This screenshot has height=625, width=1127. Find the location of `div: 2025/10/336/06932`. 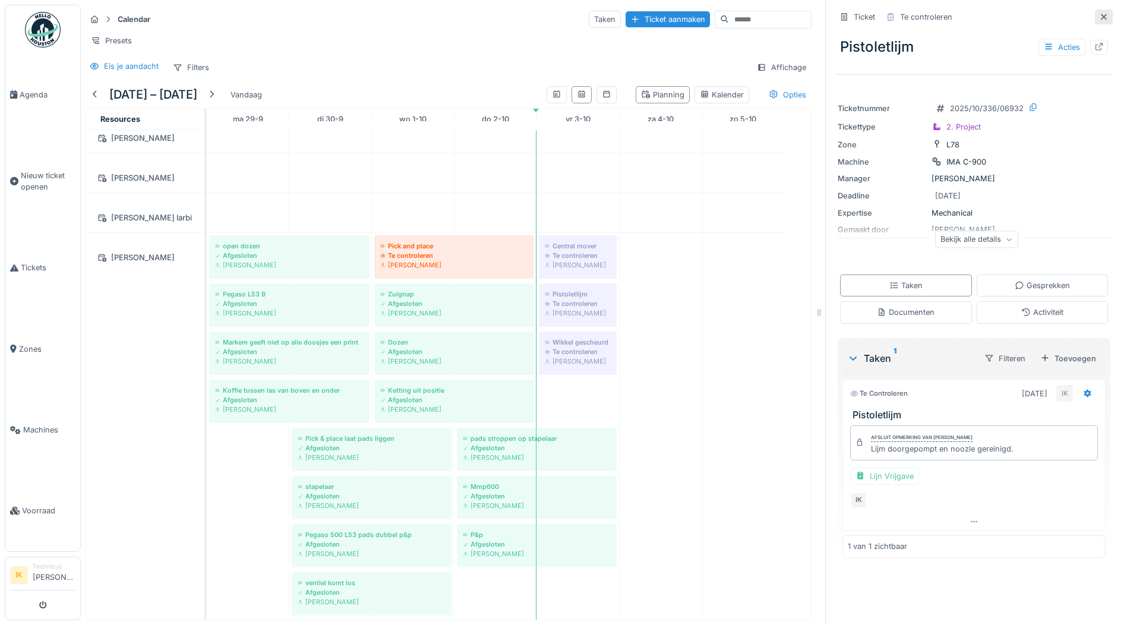

div: 2025/10/336/06932 is located at coordinates (987, 108).